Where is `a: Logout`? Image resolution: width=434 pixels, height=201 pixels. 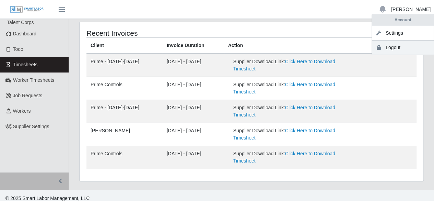
a: Logout is located at coordinates (402, 48).